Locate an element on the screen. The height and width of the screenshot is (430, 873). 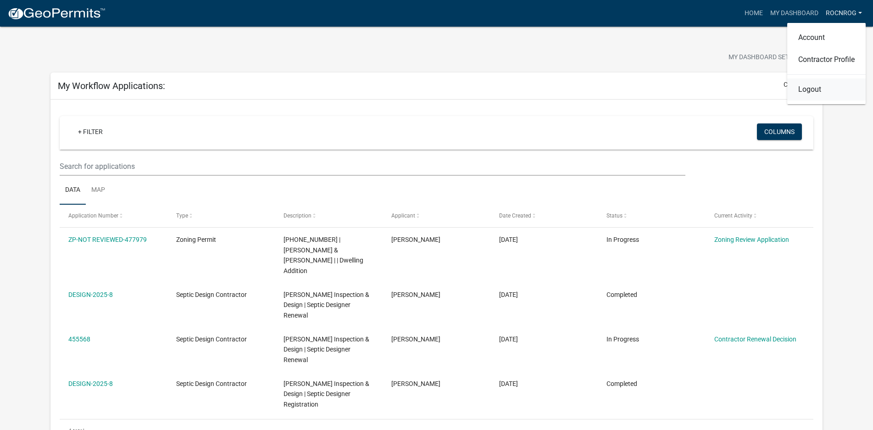
a: Contractor Profile is located at coordinates (827, 60).